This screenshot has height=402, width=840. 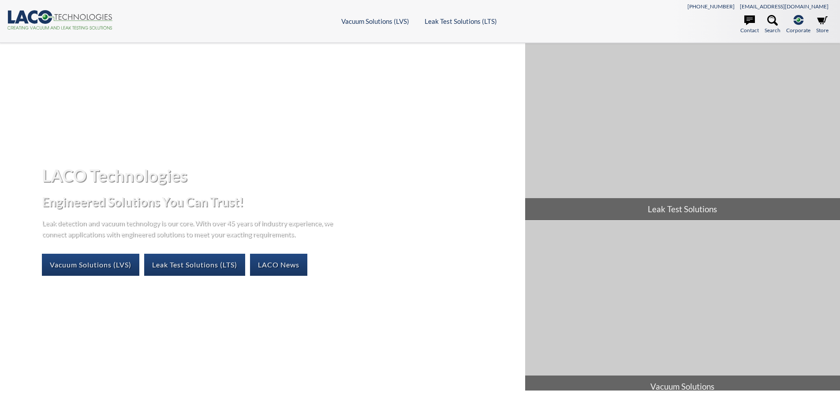 What do you see at coordinates (822, 25) in the screenshot?
I see `a: Store` at bounding box center [822, 25].